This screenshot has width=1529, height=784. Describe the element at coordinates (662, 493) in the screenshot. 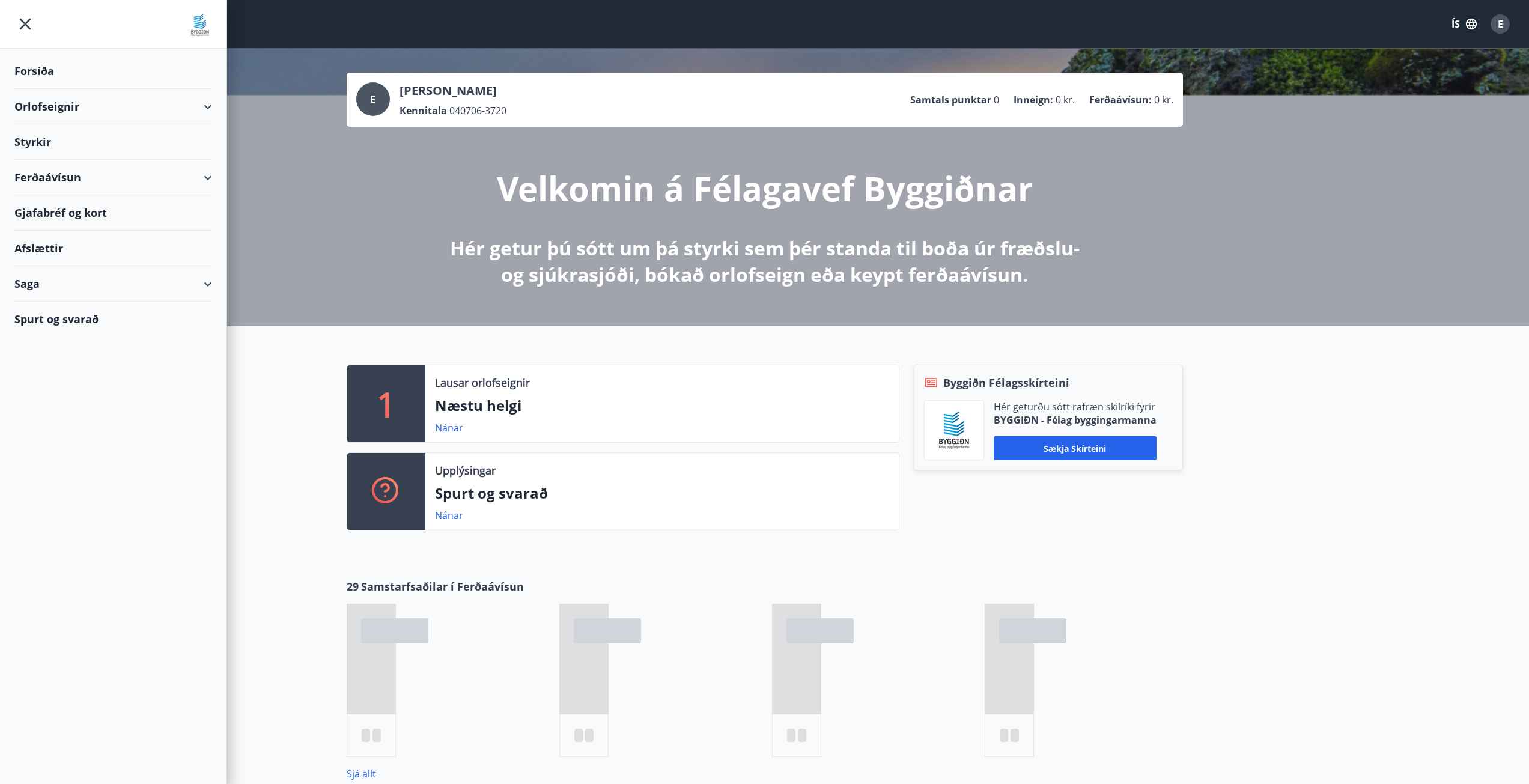

I see `p: Spurt og svarað` at that location.